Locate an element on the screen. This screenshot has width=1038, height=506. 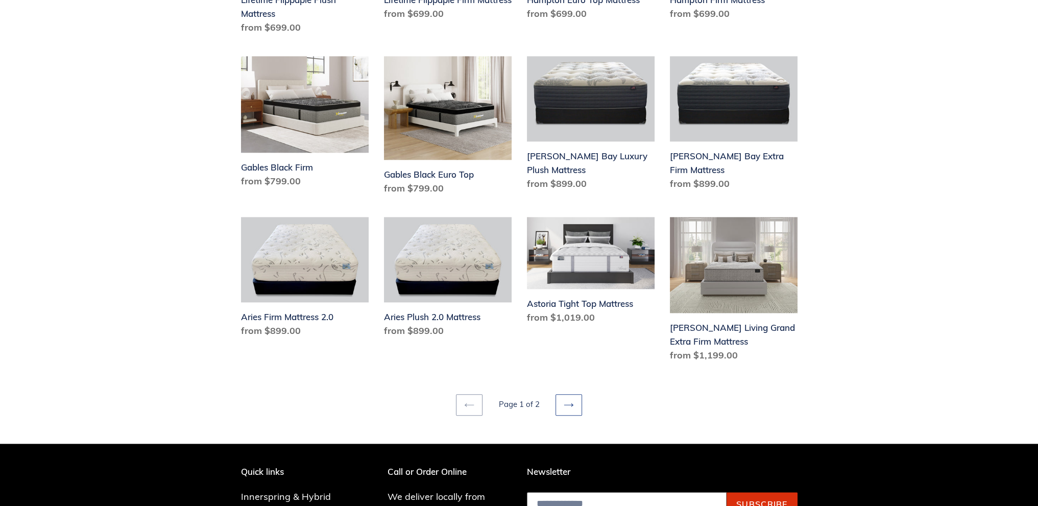
p: Newsletter is located at coordinates (662, 472).